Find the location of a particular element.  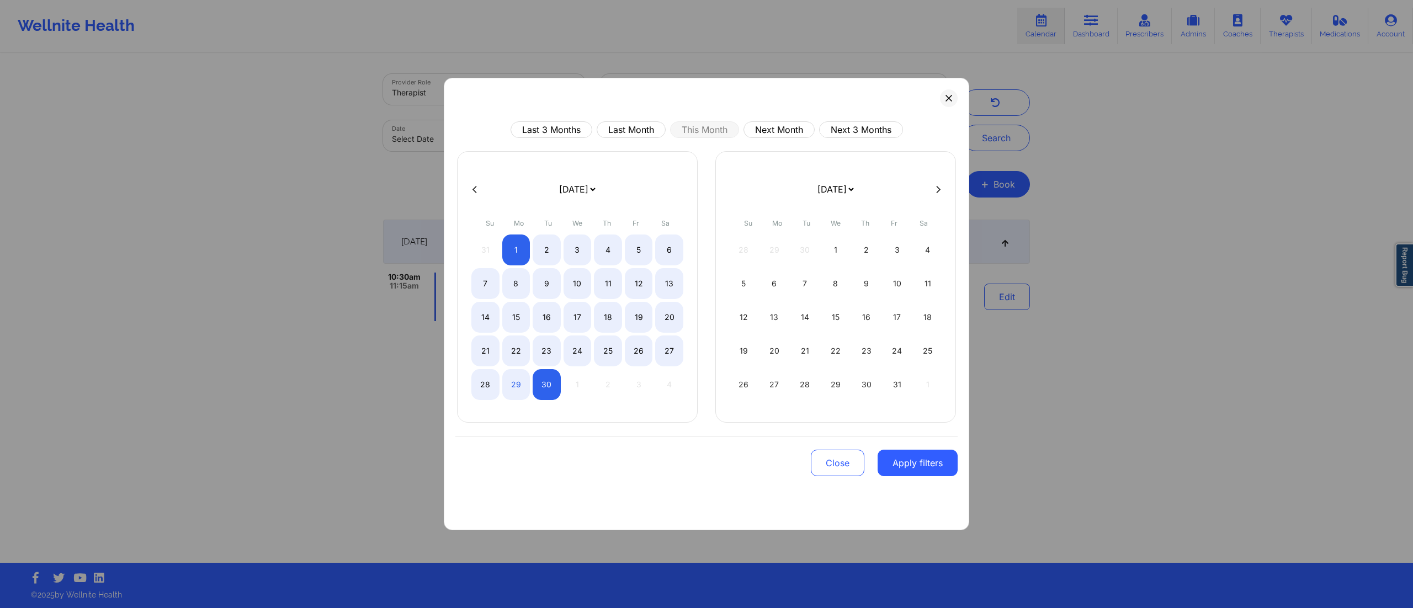

div: Fri Sep 26 2025 is located at coordinates (639, 351).